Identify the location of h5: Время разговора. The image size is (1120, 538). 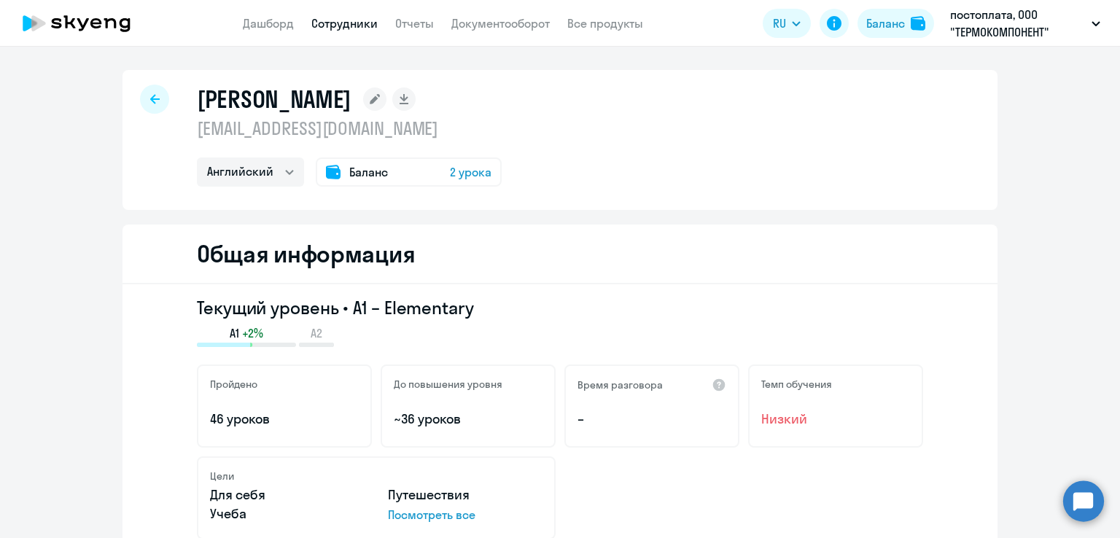
(620, 385).